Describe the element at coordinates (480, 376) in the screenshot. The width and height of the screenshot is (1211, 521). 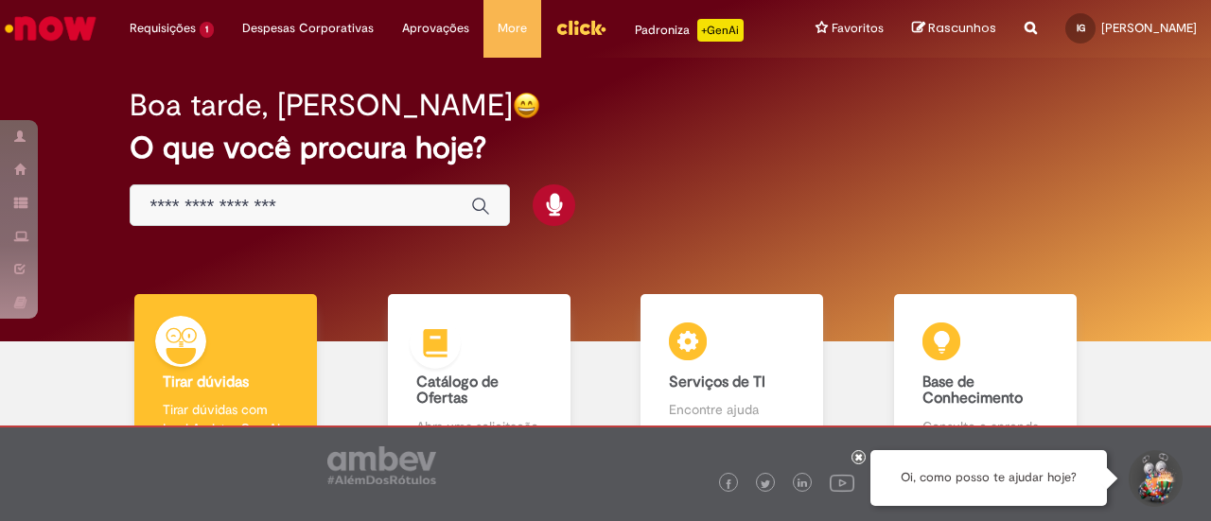
I see `a: Catálogo de Ofertas Abra uma solicitação` at that location.